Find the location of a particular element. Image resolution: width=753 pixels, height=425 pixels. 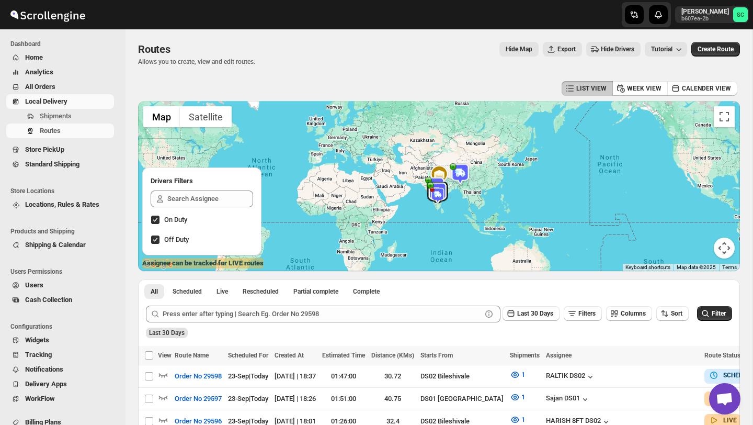

button: CALENDER VIEW is located at coordinates (703, 88).